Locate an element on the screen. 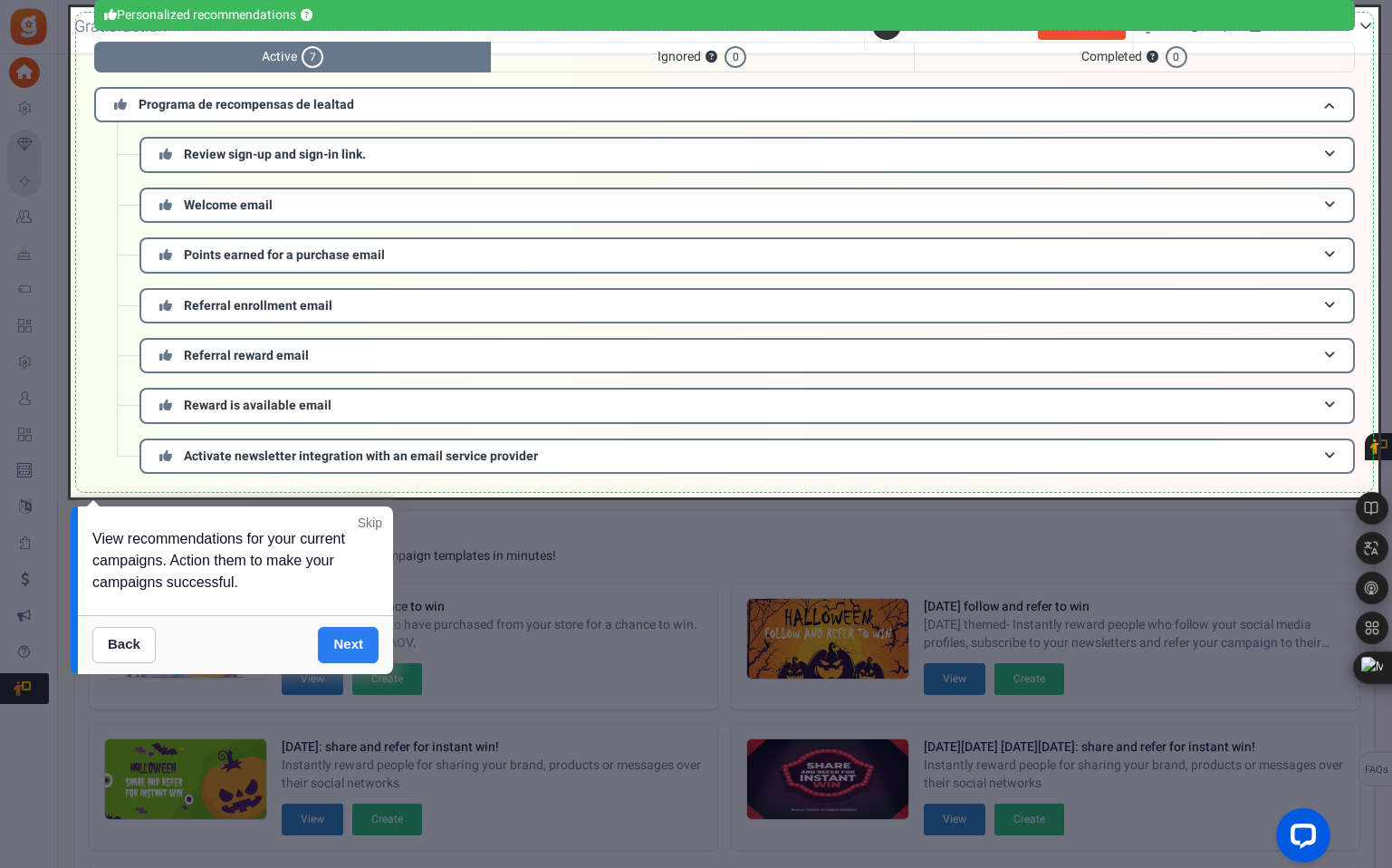 Image resolution: width=1392 pixels, height=868 pixels. a: Back is located at coordinates (124, 644).